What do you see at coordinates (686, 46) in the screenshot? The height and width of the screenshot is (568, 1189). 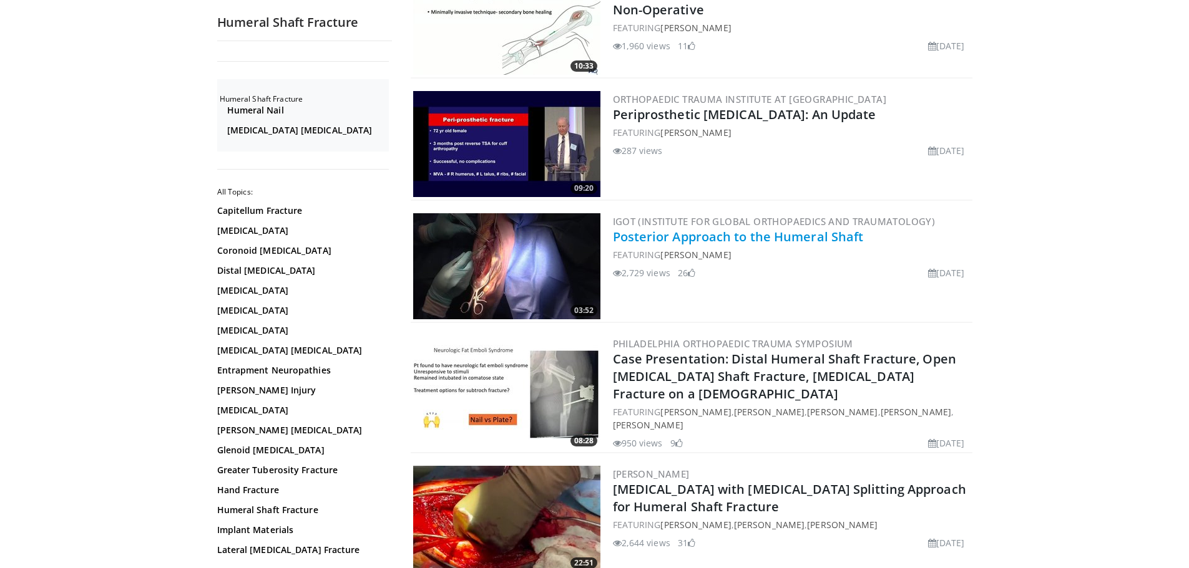 I see `li: 11` at bounding box center [686, 46].